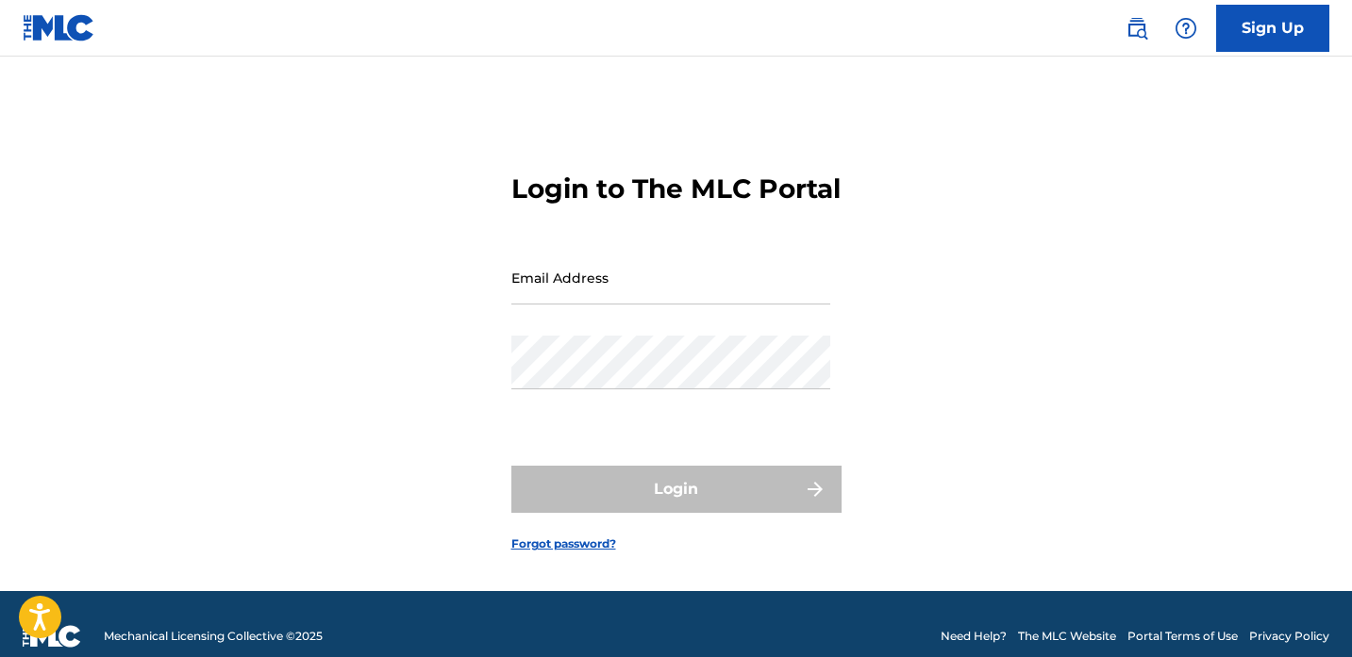  I want to click on a: Portal Terms of Use, so click(1182, 637).